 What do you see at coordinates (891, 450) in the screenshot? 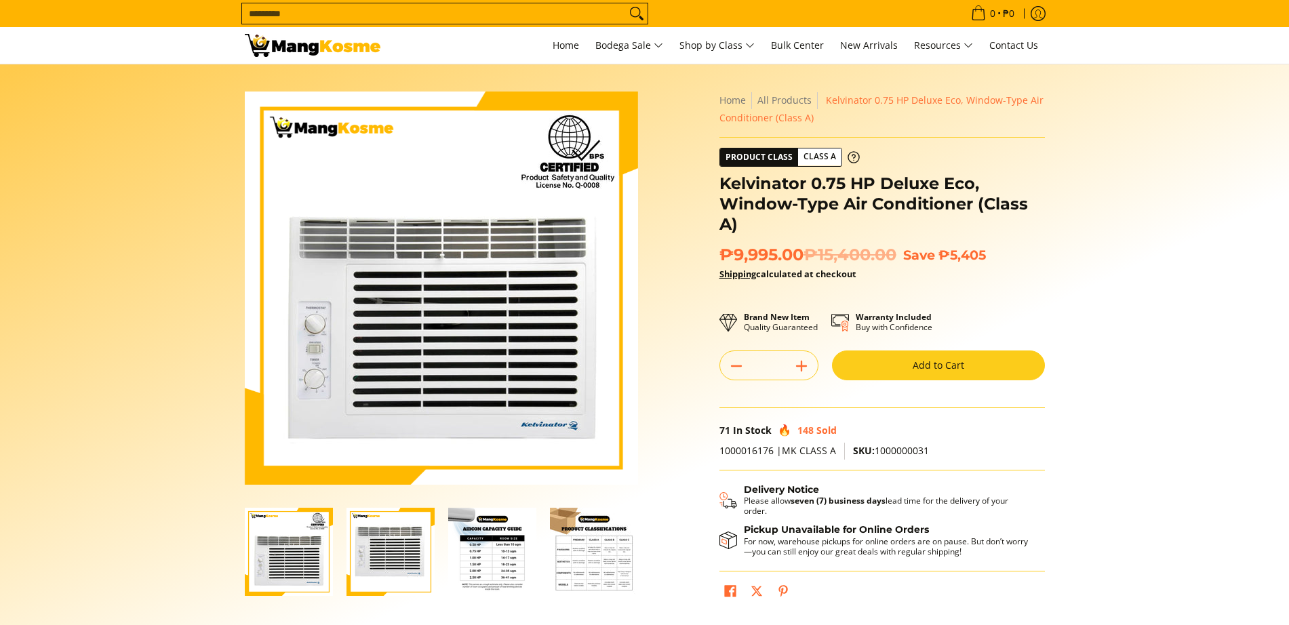
I see `span: 1000000031` at bounding box center [891, 450].